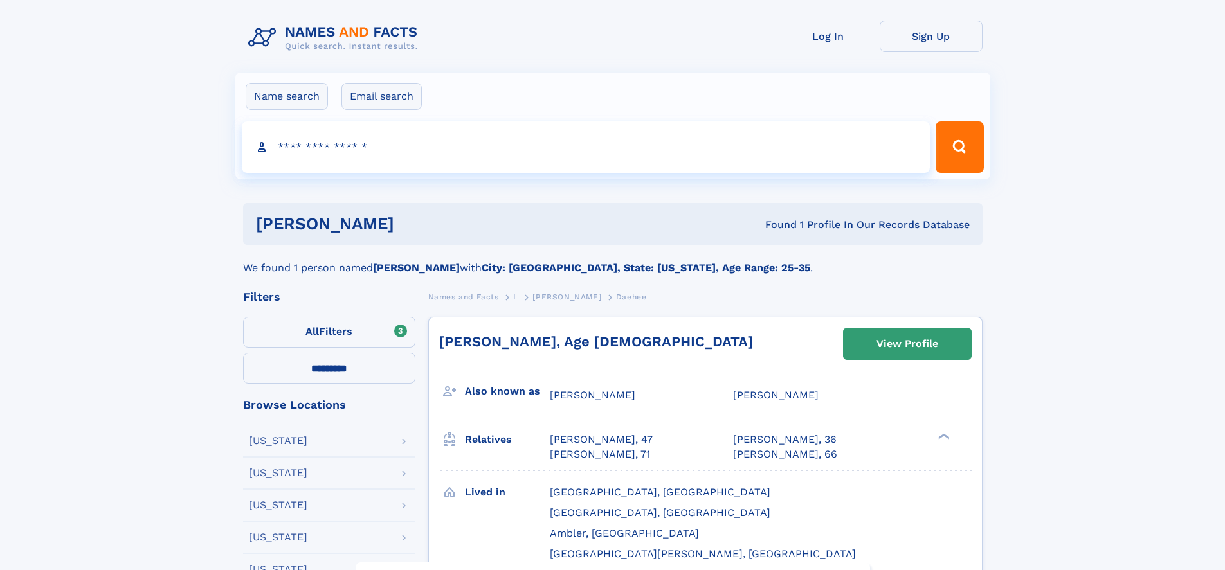 This screenshot has width=1225, height=570. Describe the element at coordinates (312, 331) in the screenshot. I see `span: All` at that location.